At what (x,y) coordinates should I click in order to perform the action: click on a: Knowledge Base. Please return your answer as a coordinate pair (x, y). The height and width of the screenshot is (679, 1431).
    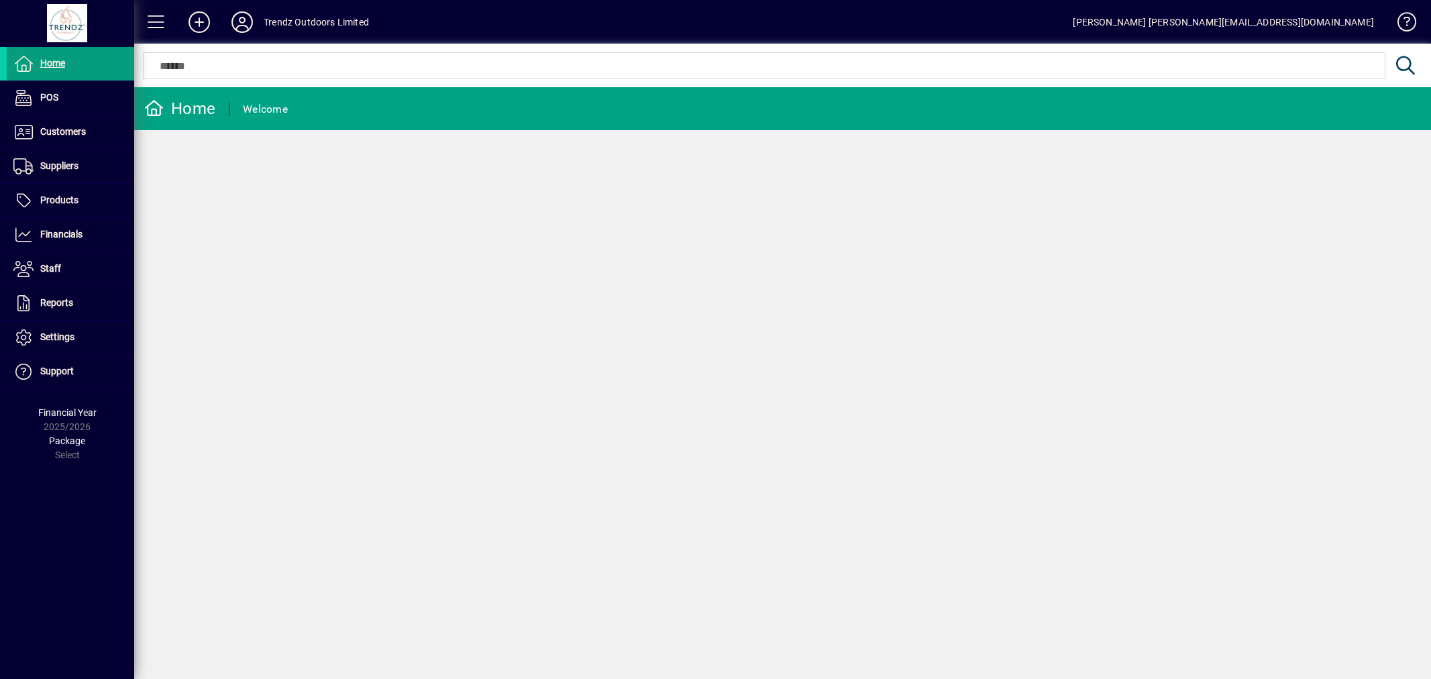
    Looking at the image, I should click on (1401, 24).